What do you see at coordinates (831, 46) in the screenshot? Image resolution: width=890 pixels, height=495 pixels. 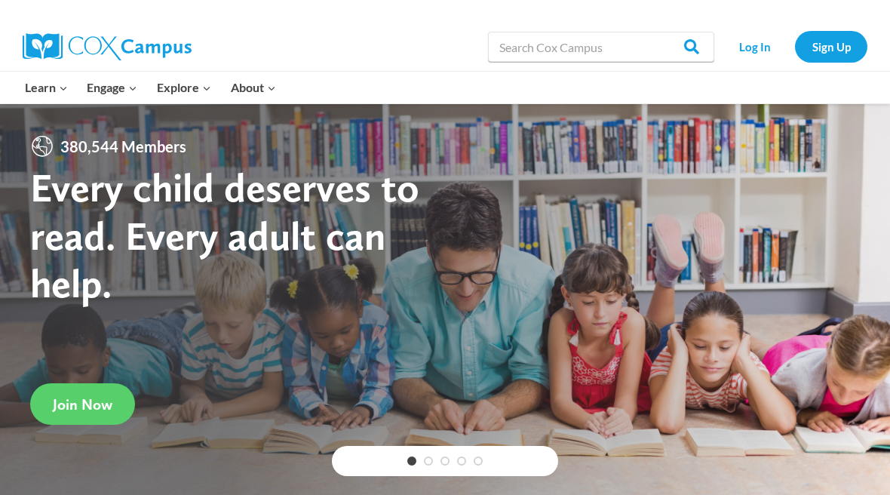 I see `a: Sign Up` at bounding box center [831, 46].